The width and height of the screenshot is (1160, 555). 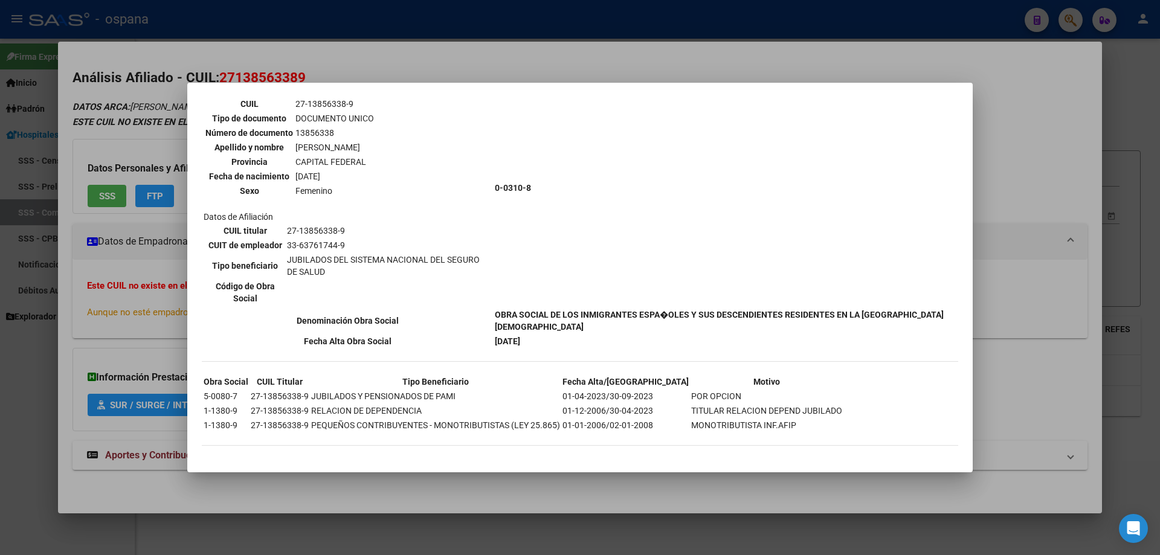 I want to click on th: Tipo Beneficiario, so click(x=436, y=382).